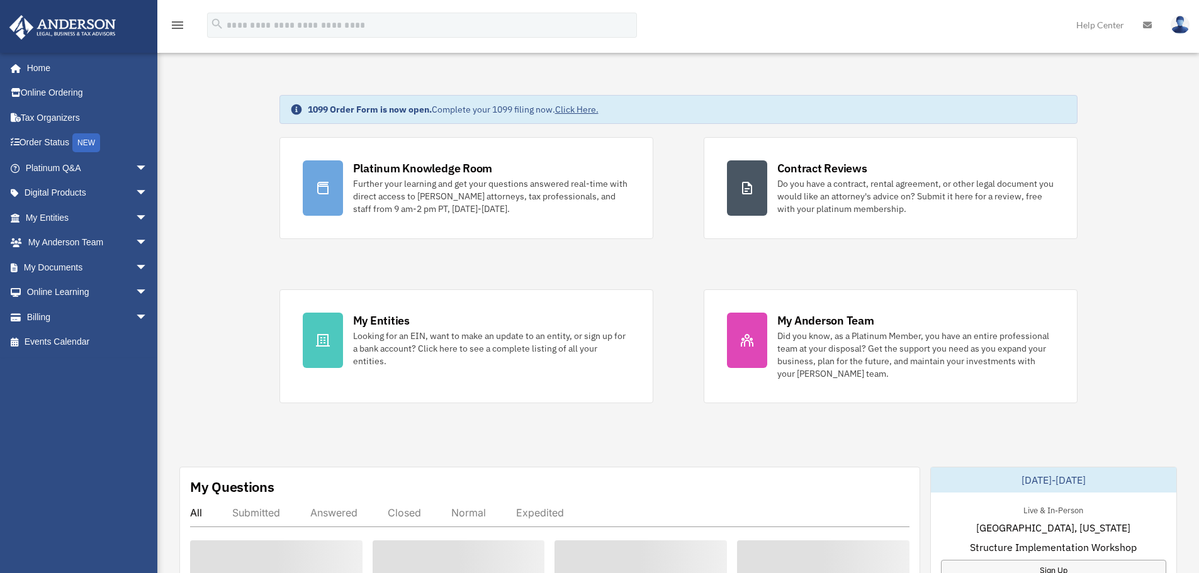  What do you see at coordinates (453, 109) in the screenshot?
I see `div: Complete your 1099 filing now.` at bounding box center [453, 109].